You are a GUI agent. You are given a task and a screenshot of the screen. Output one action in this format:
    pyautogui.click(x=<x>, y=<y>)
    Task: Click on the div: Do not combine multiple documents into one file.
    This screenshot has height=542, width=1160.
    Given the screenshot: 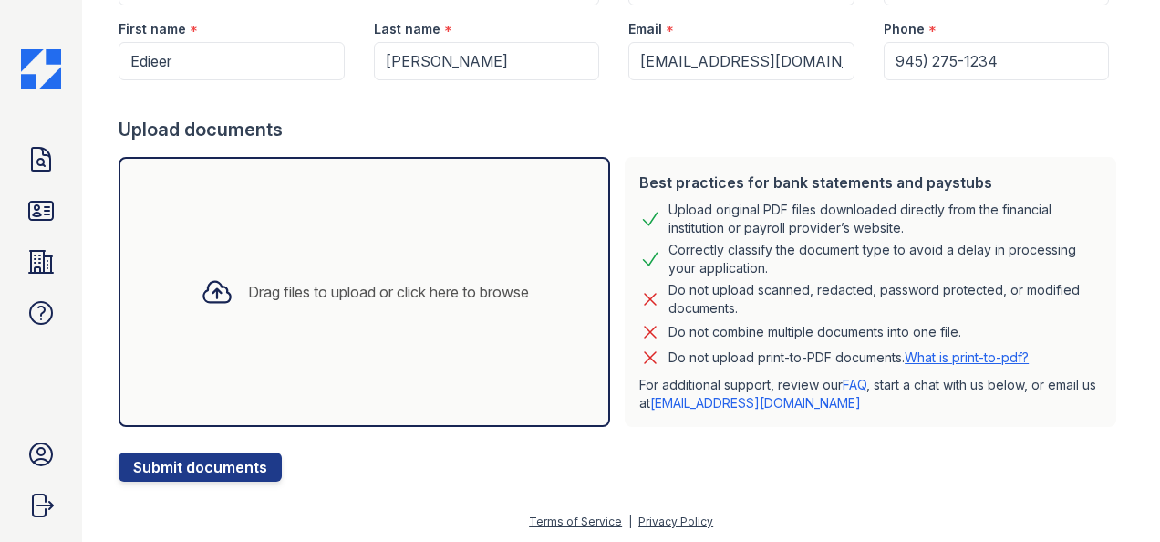 What is the action you would take?
    pyautogui.click(x=815, y=332)
    